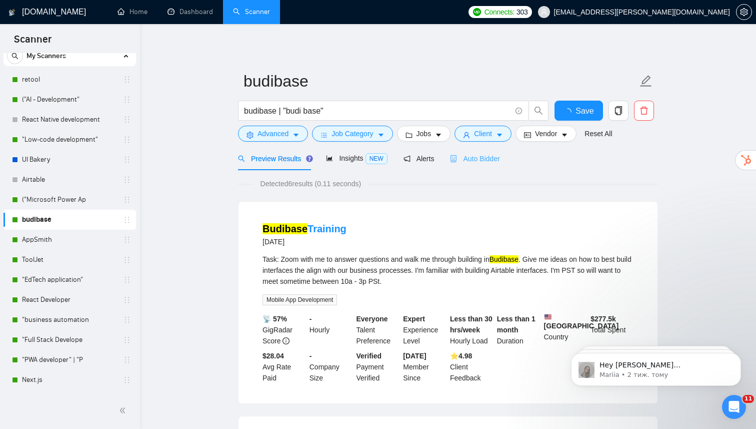 The image size is (756, 429). What do you see at coordinates (646, 81) in the screenshot?
I see `span: edit` at bounding box center [646, 81].